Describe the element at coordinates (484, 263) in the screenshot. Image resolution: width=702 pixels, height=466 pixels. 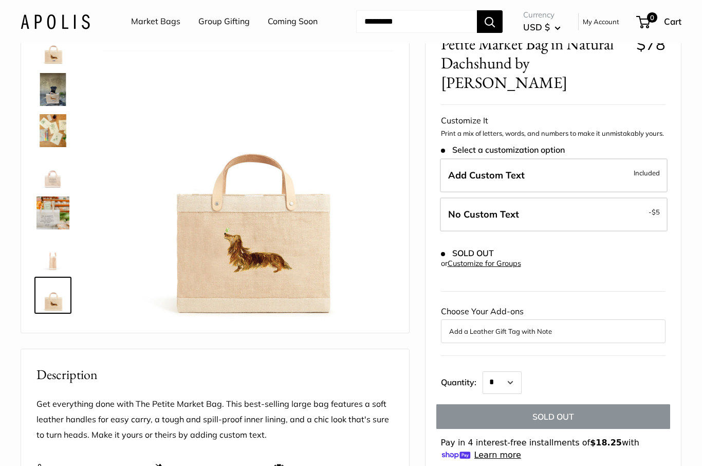
I see `a: Customize for Groups` at that location.